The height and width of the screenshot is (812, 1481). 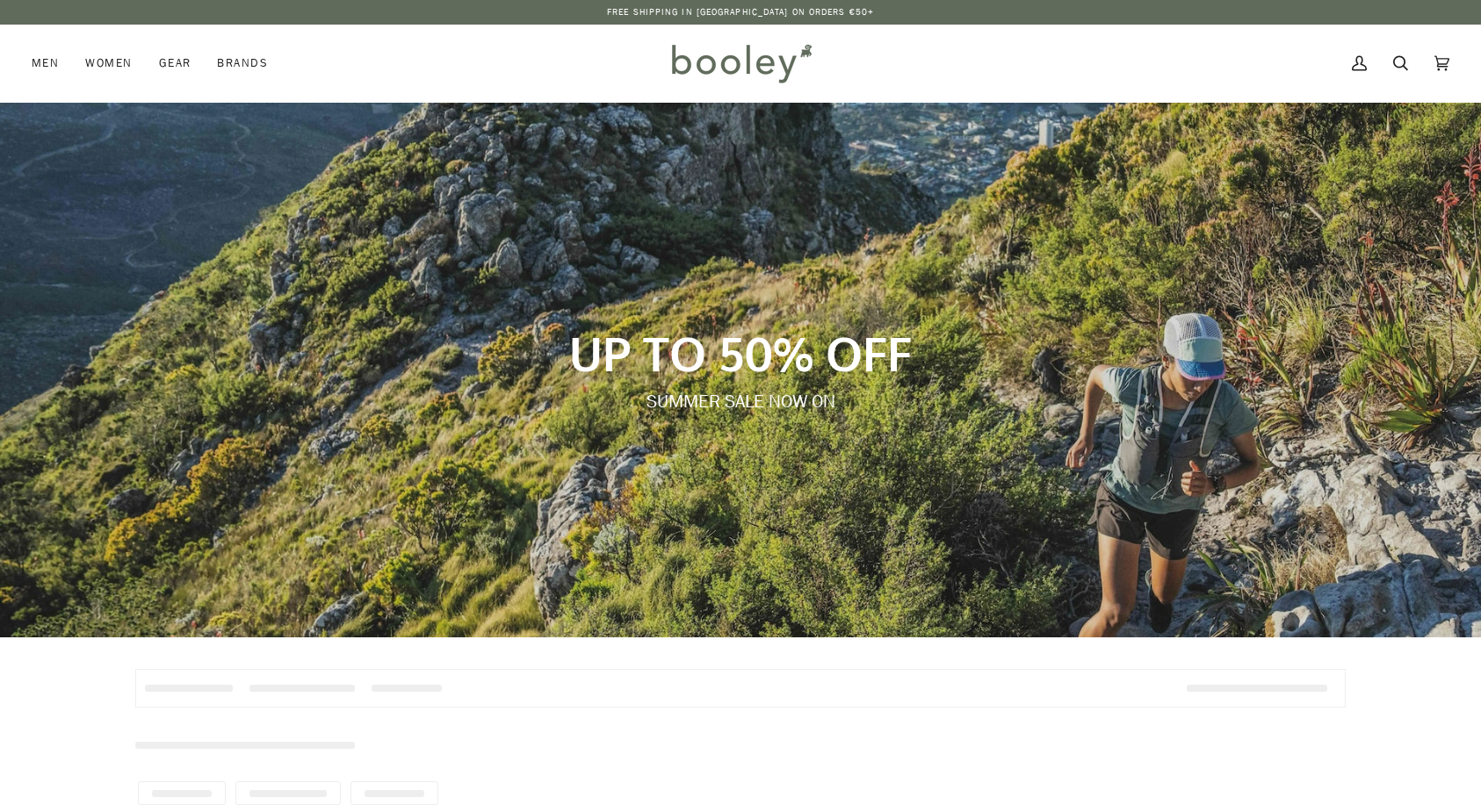 What do you see at coordinates (175, 63) in the screenshot?
I see `a: Gear` at bounding box center [175, 63].